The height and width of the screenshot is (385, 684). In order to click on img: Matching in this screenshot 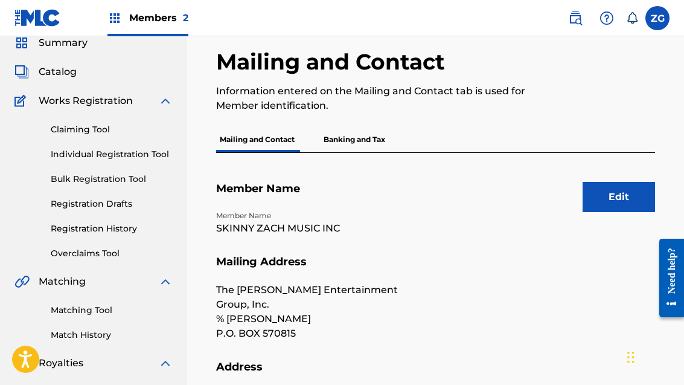, I will do `click(22, 281)`.